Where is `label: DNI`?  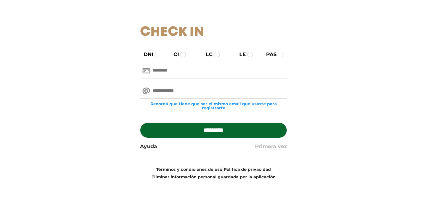
label: DNI is located at coordinates (145, 55).